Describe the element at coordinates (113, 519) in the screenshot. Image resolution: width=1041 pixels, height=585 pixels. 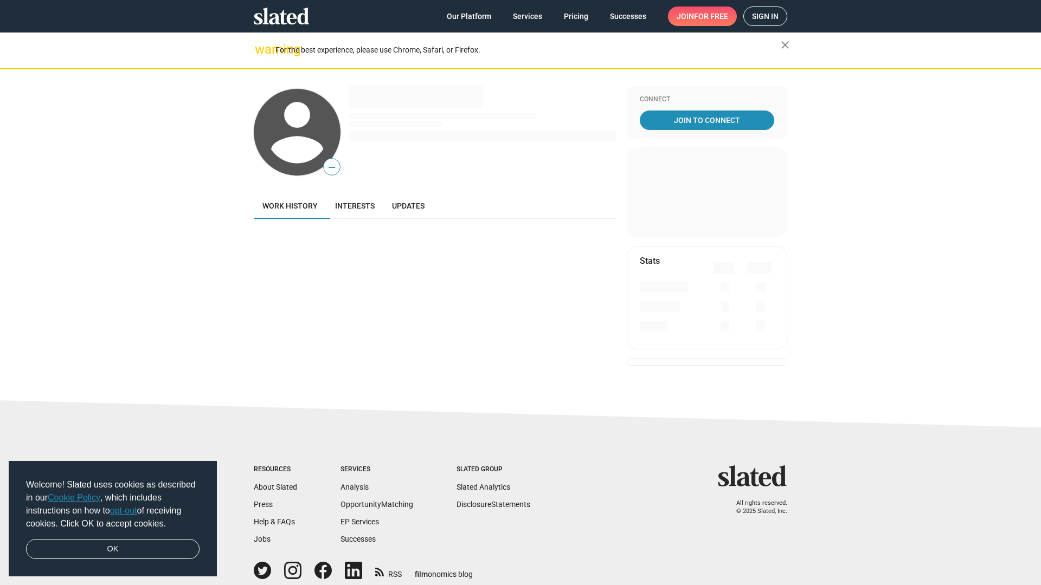
I see `div: cookieconsent` at that location.